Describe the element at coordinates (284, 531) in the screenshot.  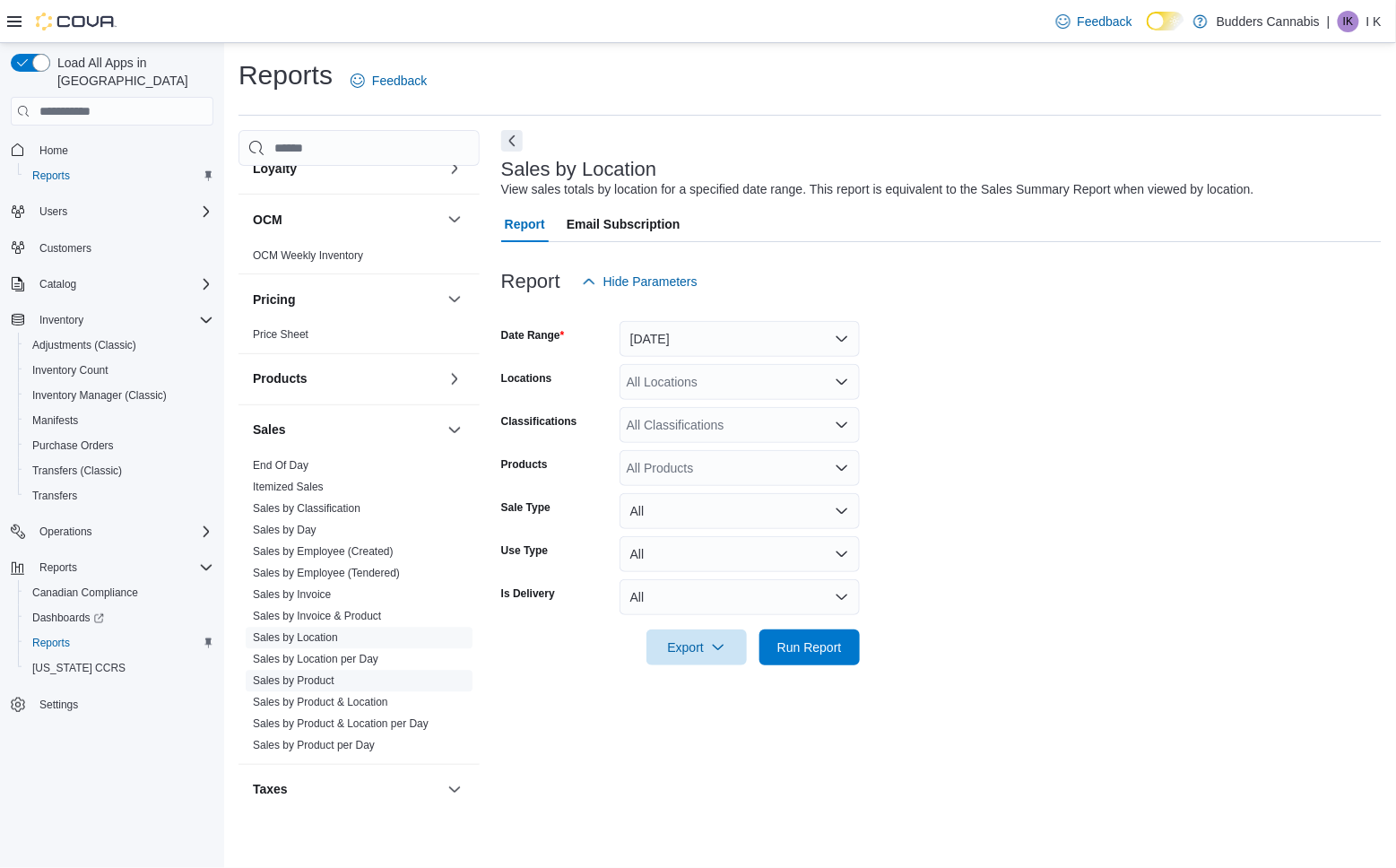
I see `a: Sales by Day` at that location.